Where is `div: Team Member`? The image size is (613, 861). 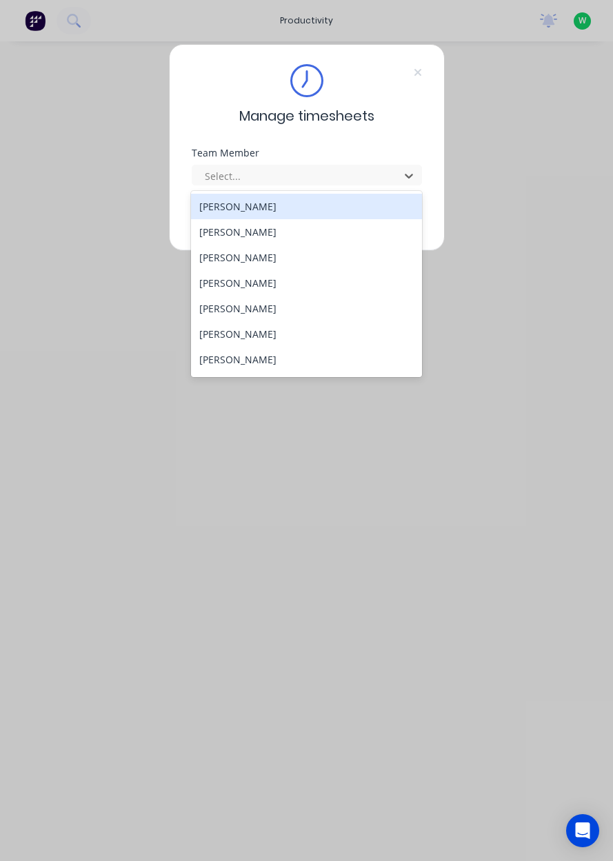
div: Team Member is located at coordinates (307, 153).